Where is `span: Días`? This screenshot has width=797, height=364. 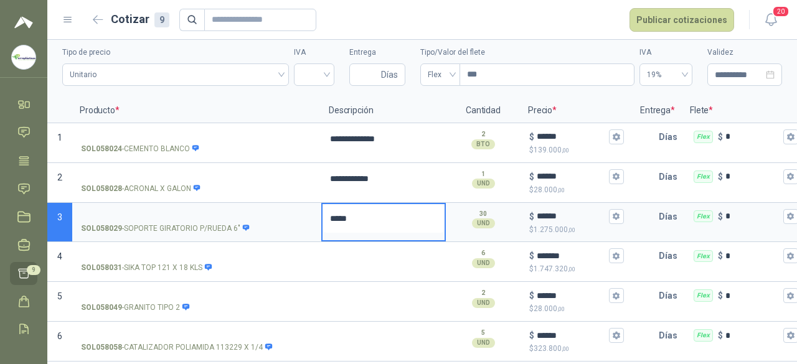 span: Días is located at coordinates (389, 75).